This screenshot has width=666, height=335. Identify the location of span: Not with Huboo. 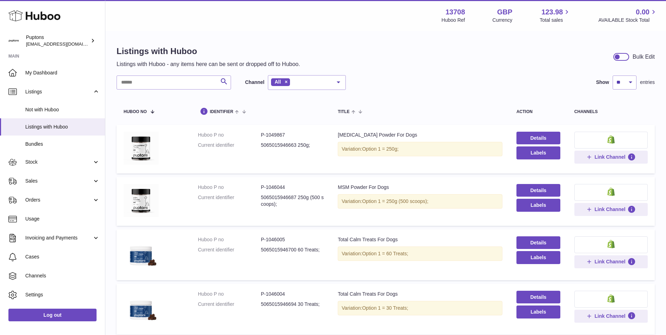
(62, 110).